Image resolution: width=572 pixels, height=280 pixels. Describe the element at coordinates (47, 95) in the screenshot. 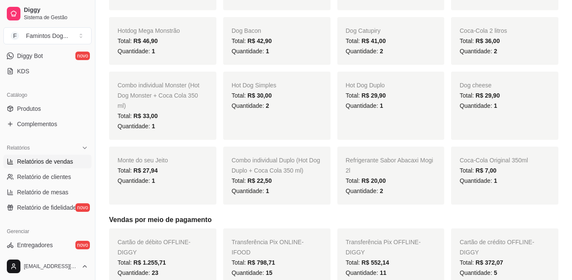

I see `div: Catálogo` at that location.